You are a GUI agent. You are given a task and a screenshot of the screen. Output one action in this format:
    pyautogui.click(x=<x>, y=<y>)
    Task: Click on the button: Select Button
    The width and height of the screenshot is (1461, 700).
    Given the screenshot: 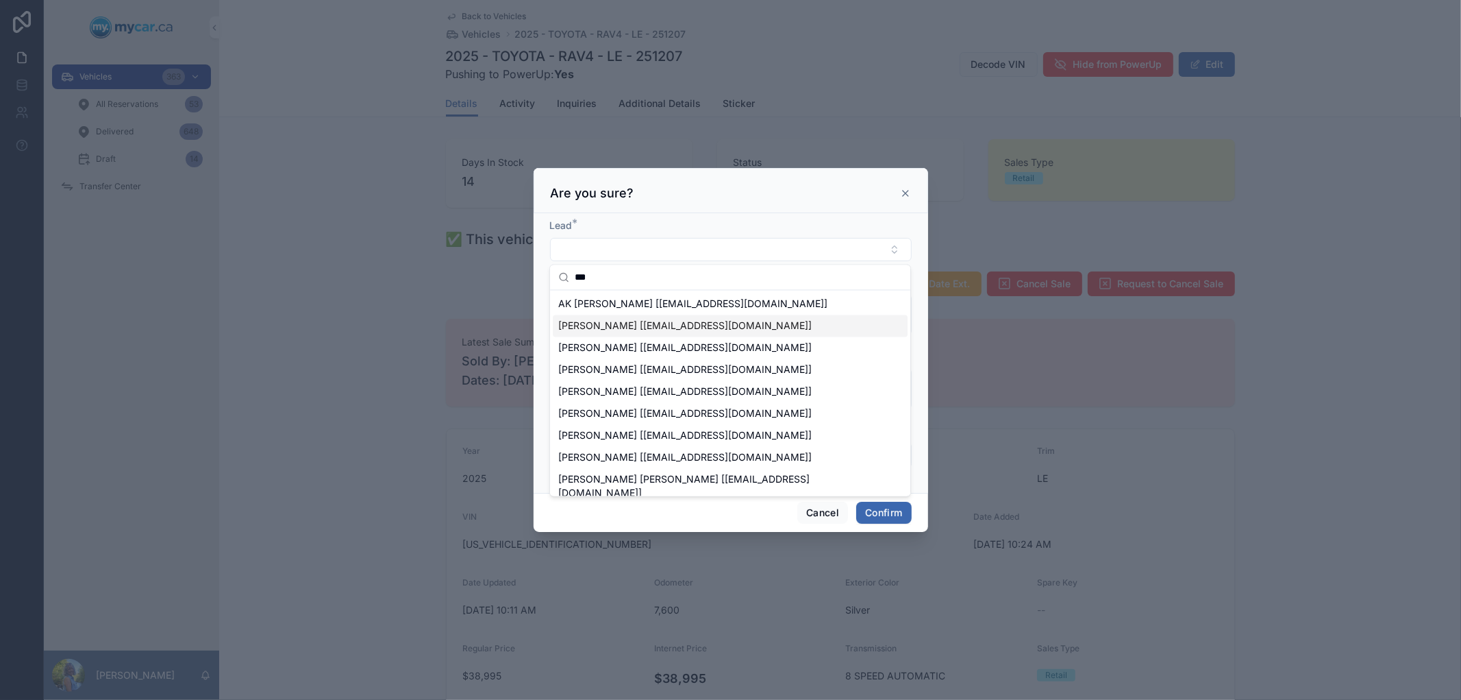 What is the action you would take?
    pyautogui.click(x=731, y=249)
    